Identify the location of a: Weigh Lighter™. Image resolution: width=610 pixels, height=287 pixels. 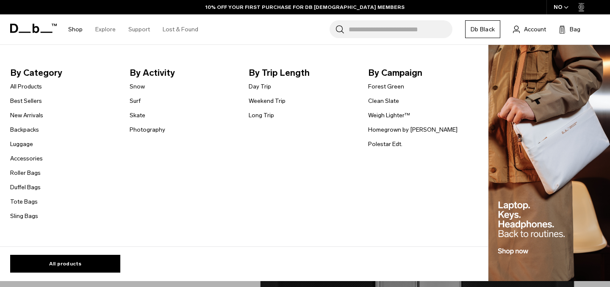
(389, 115).